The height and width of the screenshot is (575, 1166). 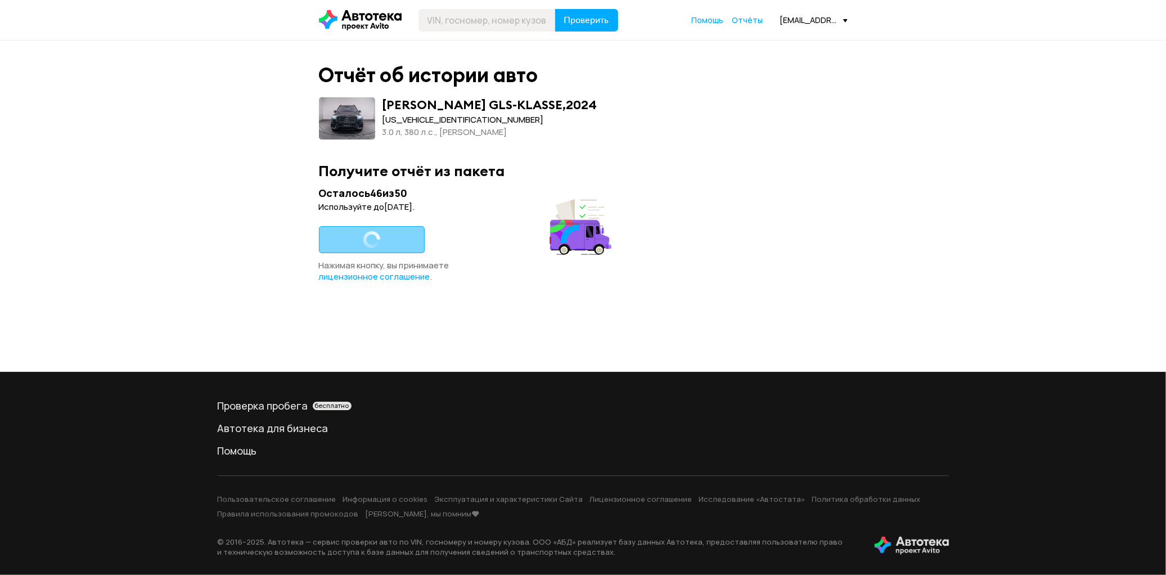 What do you see at coordinates (583, 170) in the screenshot?
I see `div: Получите отчёт из пакета` at bounding box center [583, 170].